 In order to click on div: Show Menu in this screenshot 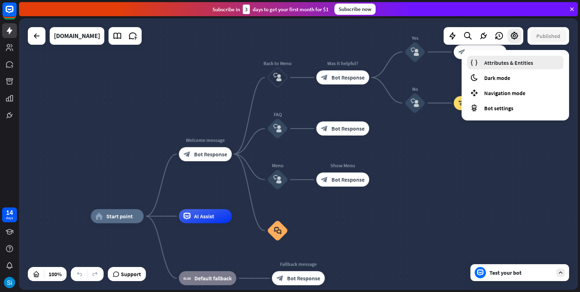, I will do `click(343, 166)`.